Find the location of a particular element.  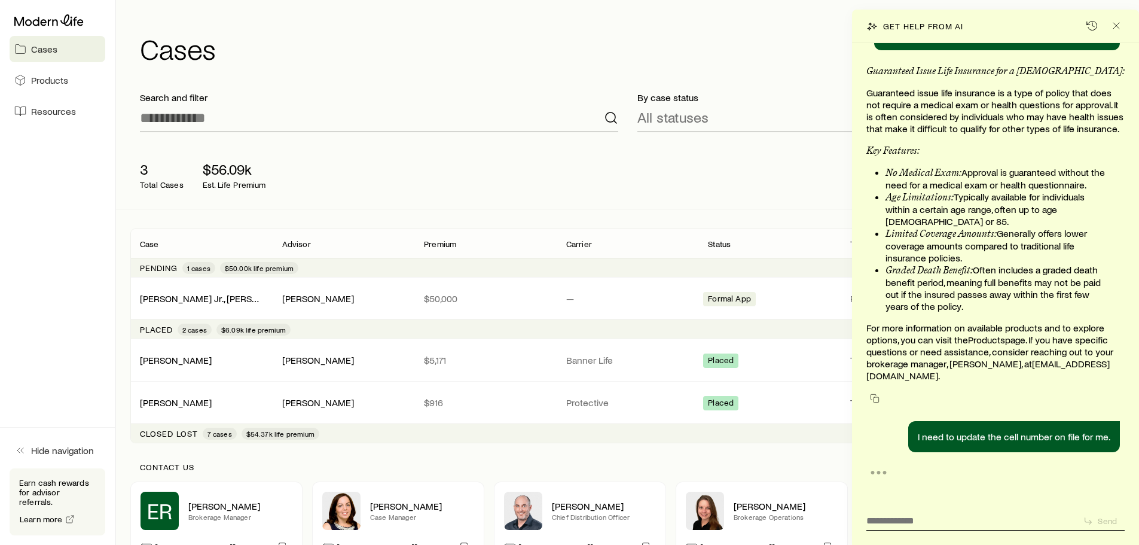

h1: Cases is located at coordinates (632, 48).